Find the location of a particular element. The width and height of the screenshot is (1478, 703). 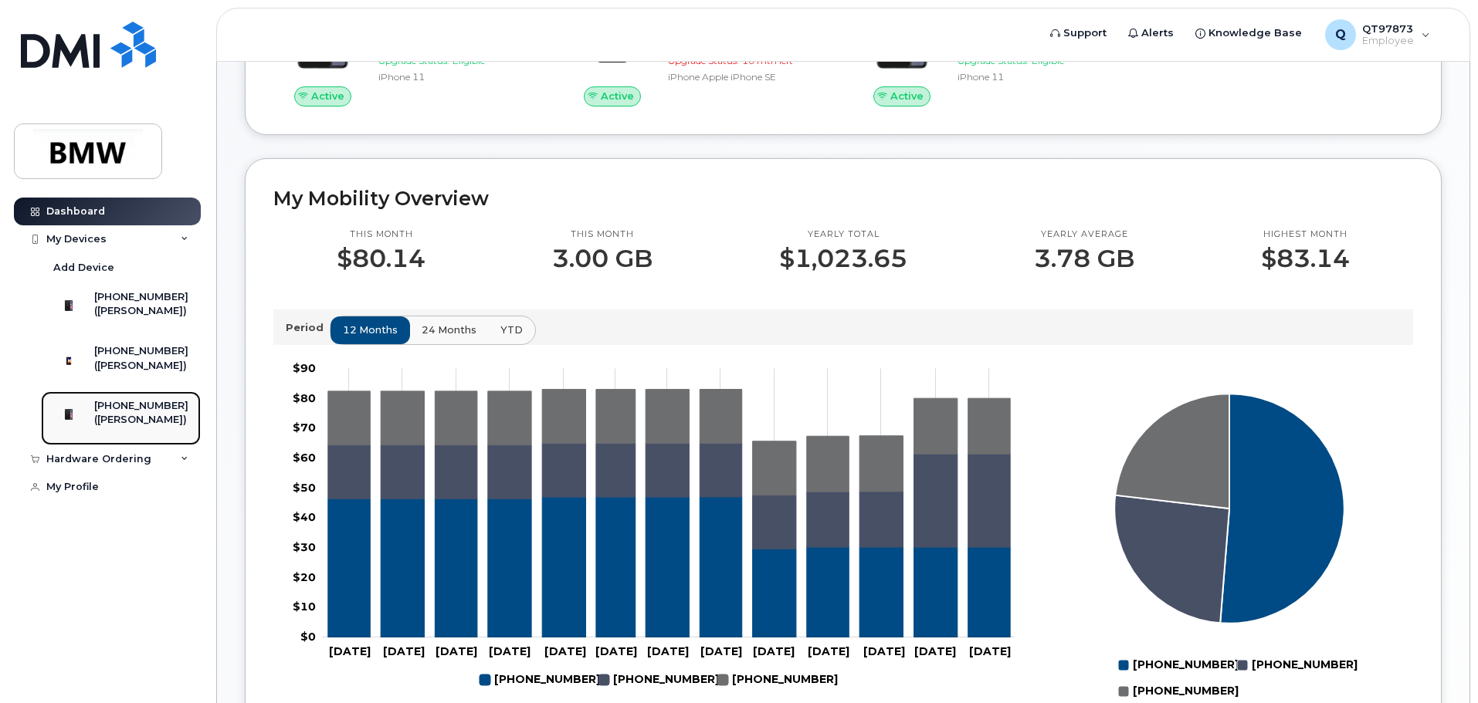

div: QT97873 is located at coordinates (1377, 35).